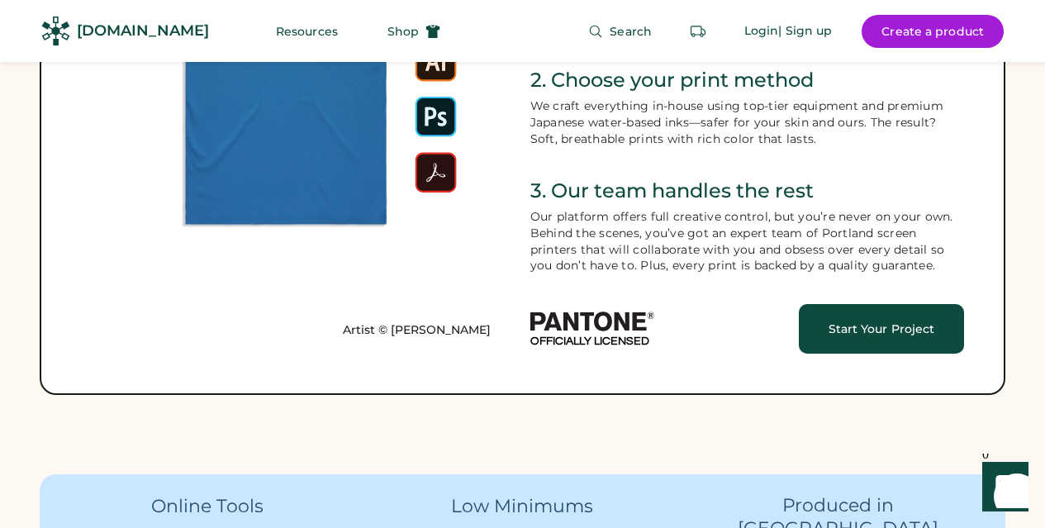 This screenshot has width=1045, height=528. I want to click on div: Low Minimums, so click(522, 507).